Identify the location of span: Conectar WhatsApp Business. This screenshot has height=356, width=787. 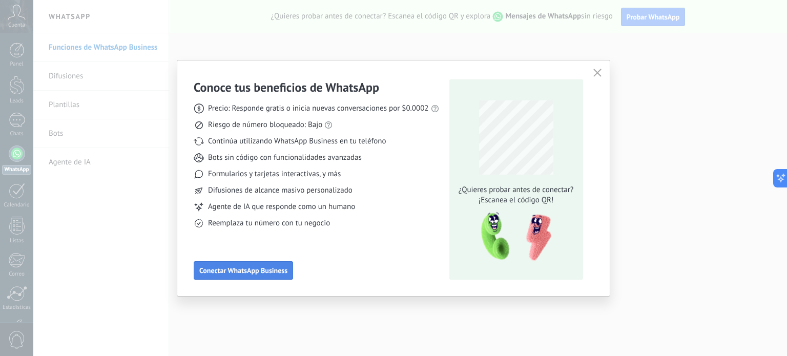
(243, 271).